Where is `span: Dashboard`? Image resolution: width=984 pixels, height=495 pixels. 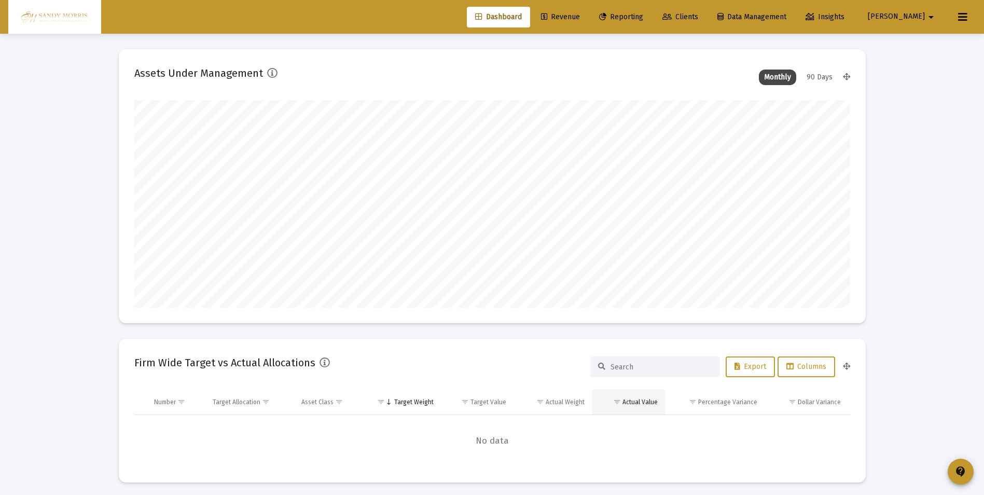 span: Dashboard is located at coordinates (498, 17).